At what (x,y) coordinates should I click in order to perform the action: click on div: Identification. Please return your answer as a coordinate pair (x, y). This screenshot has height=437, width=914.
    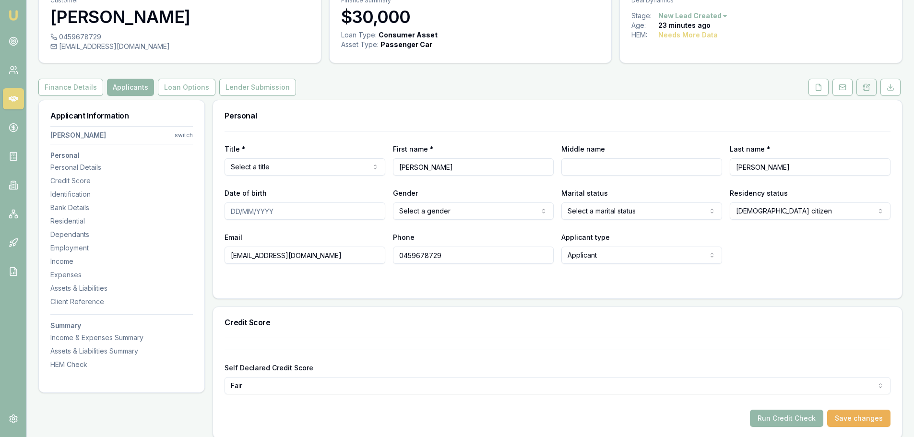
    Looking at the image, I should click on (121, 194).